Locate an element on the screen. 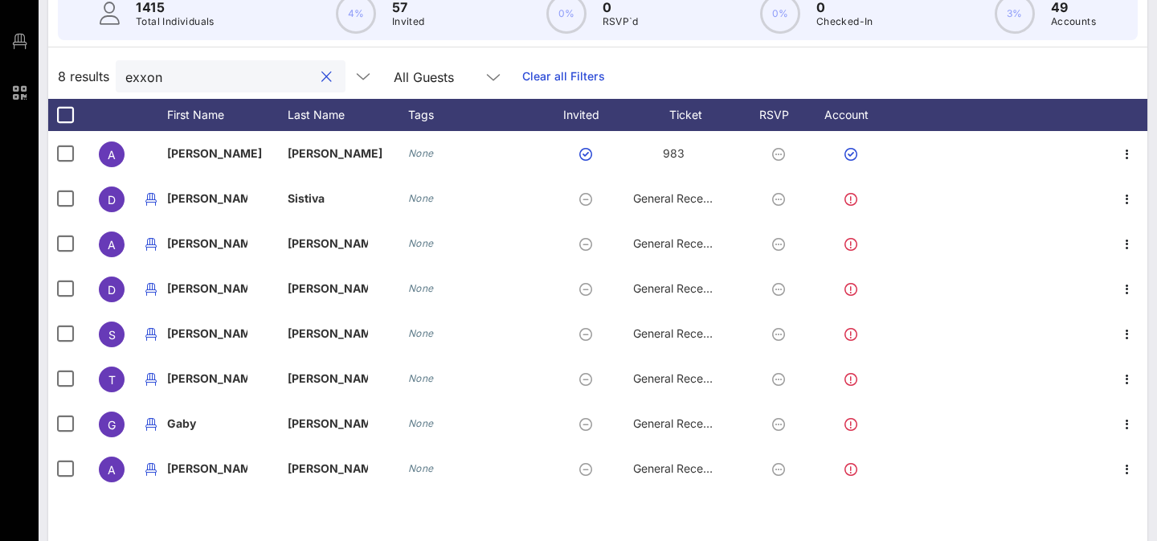 The width and height of the screenshot is (1157, 541). p: Sistiva is located at coordinates (328, 198).